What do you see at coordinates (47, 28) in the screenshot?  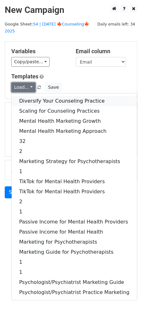 I see `small: Google Sheet:` at bounding box center [47, 28].